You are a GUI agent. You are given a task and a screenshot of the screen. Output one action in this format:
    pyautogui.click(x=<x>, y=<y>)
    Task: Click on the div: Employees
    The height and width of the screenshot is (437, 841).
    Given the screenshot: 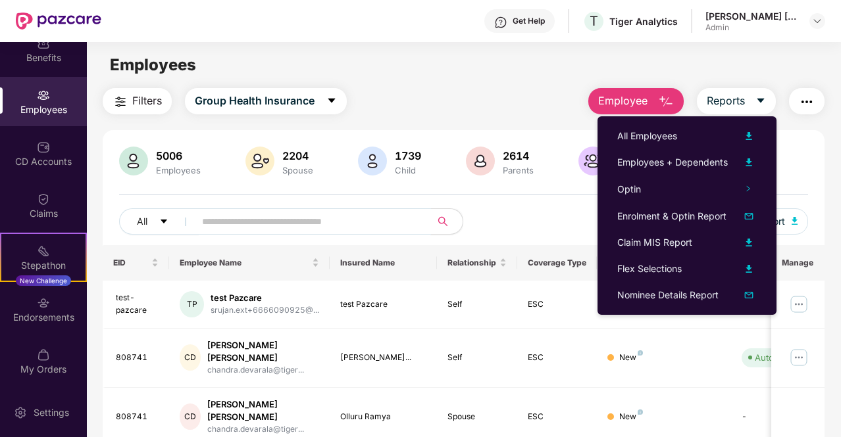 What is the action you would take?
    pyautogui.click(x=178, y=170)
    